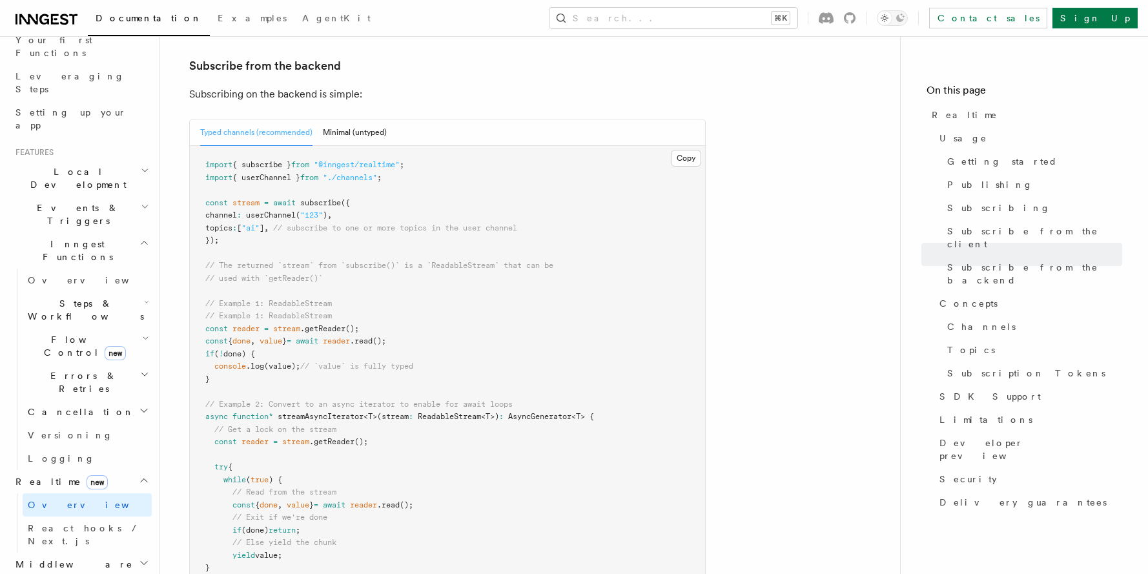 The image size is (1148, 574). What do you see at coordinates (395, 228) in the screenshot?
I see `span: // subscribe to one or more topics in the user channel` at bounding box center [395, 228].